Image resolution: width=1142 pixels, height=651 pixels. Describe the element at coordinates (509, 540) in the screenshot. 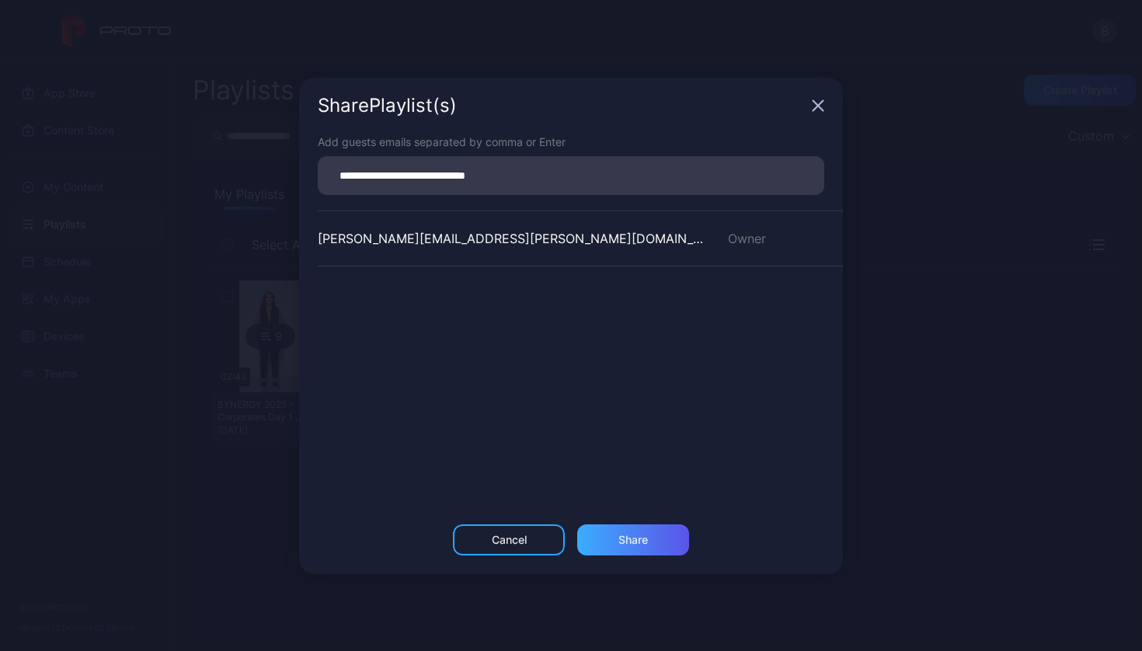

I see `button: Cancel` at that location.